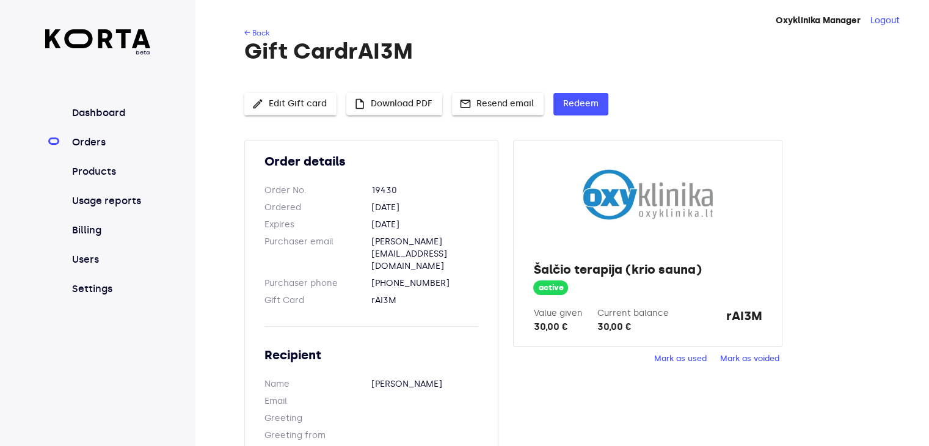  Describe the element at coordinates (318, 301) in the screenshot. I see `dt: Gift Card` at that location.